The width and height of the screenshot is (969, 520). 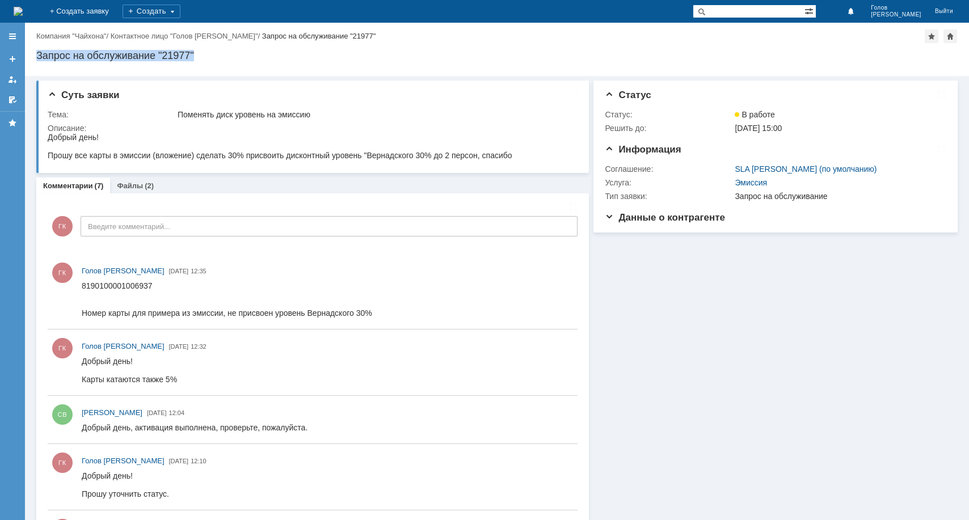 I want to click on a: Создать заявку, so click(x=12, y=59).